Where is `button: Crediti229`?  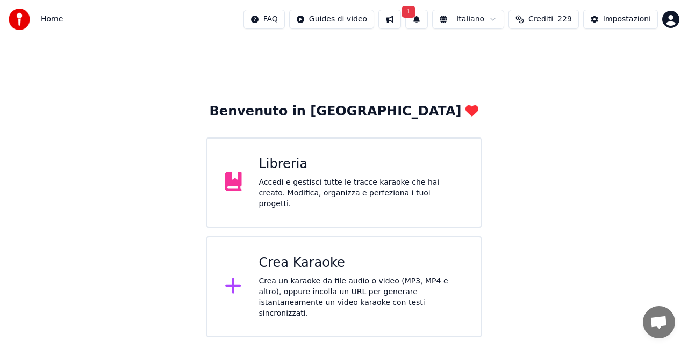
button: Crediti229 is located at coordinates (544, 19).